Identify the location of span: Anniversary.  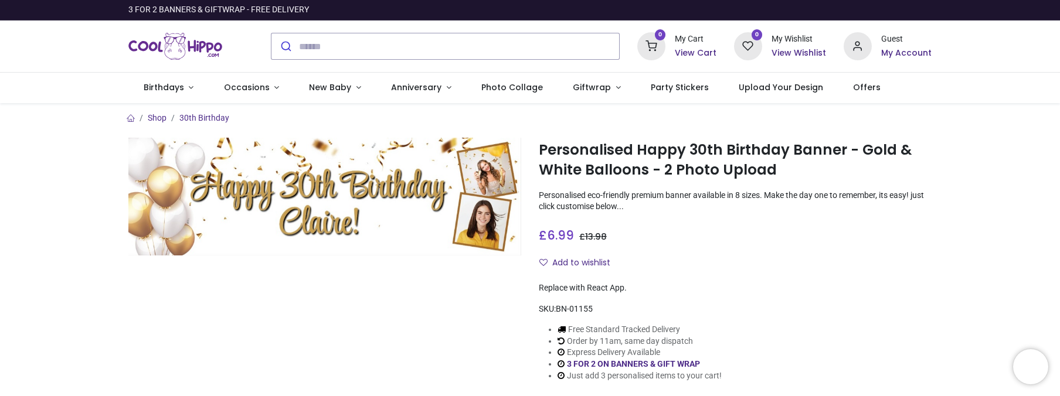
(416, 87).